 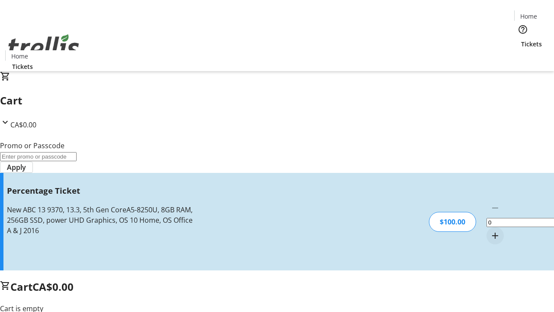 What do you see at coordinates (452, 222) in the screenshot?
I see `div: $100.00` at bounding box center [452, 222].